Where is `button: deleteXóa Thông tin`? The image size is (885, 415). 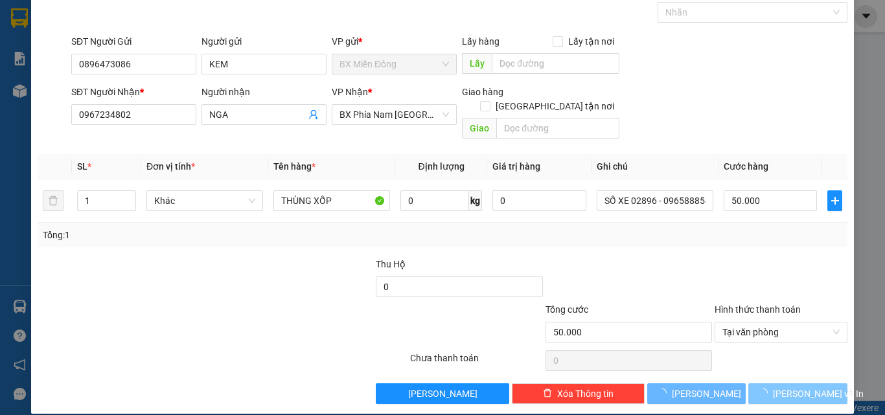
button: deleteXóa Thông tin is located at coordinates (578, 394).